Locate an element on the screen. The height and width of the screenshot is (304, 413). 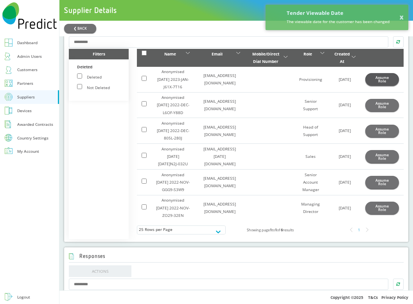
div: Copyright © 2025 is located at coordinates (236, 297).